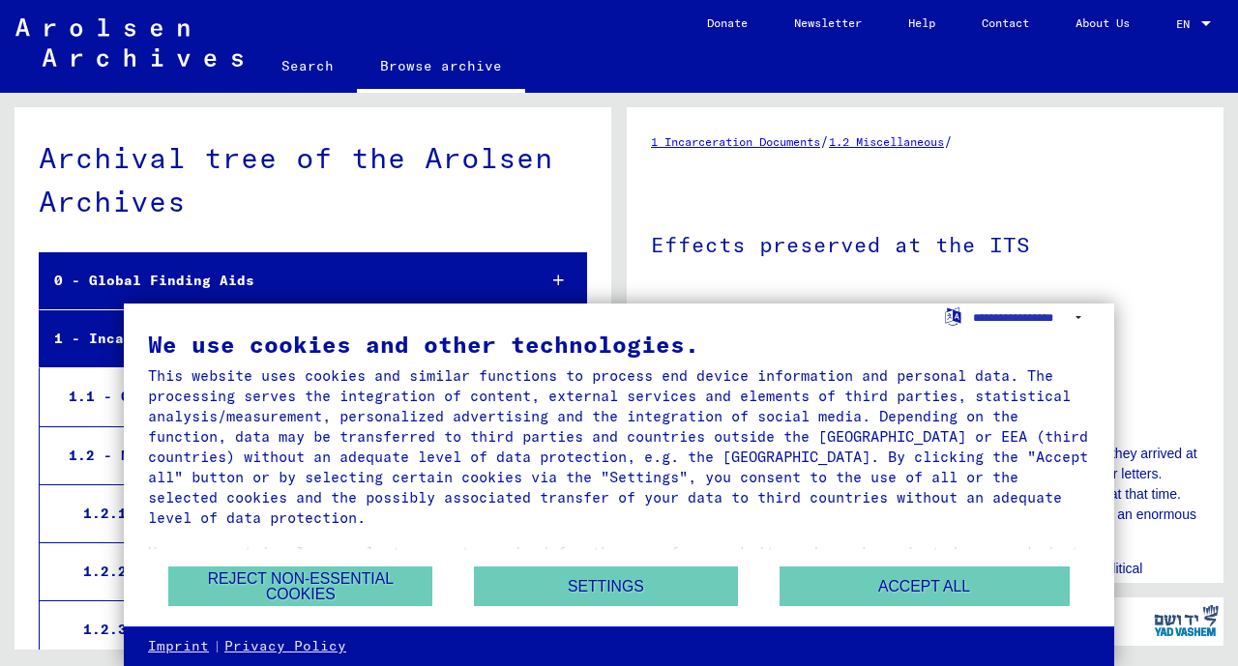 Image resolution: width=1238 pixels, height=666 pixels. Describe the element at coordinates (441, 68) in the screenshot. I see `a: Browse archive` at that location.